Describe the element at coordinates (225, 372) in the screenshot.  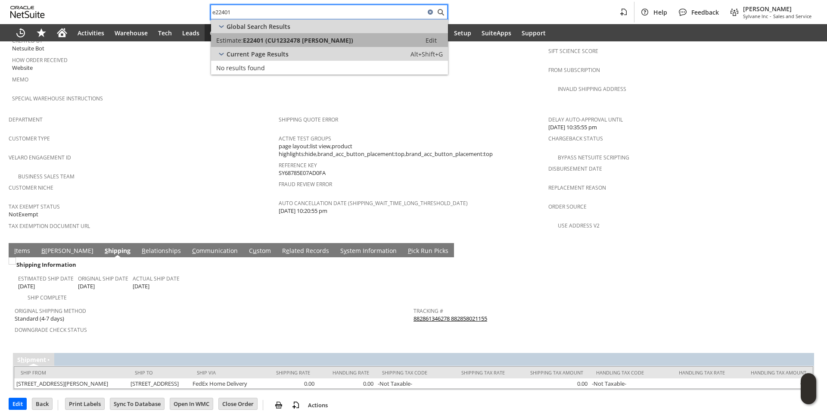
I see `div: Ship Via` at that location.